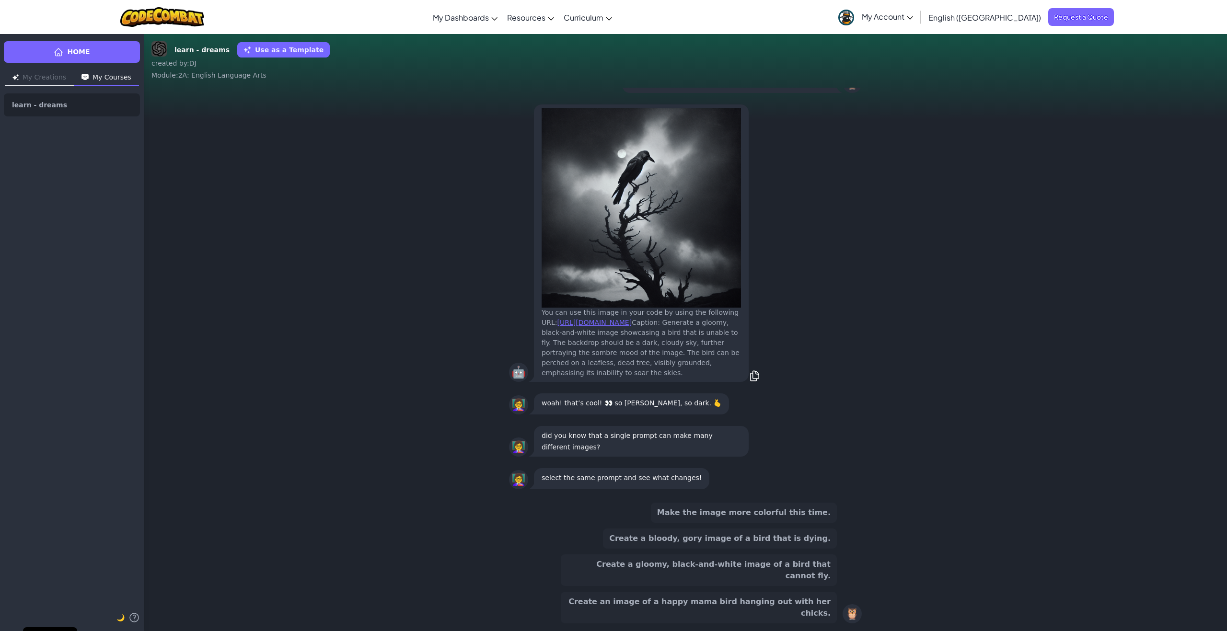 Image resolution: width=1227 pixels, height=631 pixels. Describe the element at coordinates (887, 16) in the screenshot. I see `span: My Account` at that location.